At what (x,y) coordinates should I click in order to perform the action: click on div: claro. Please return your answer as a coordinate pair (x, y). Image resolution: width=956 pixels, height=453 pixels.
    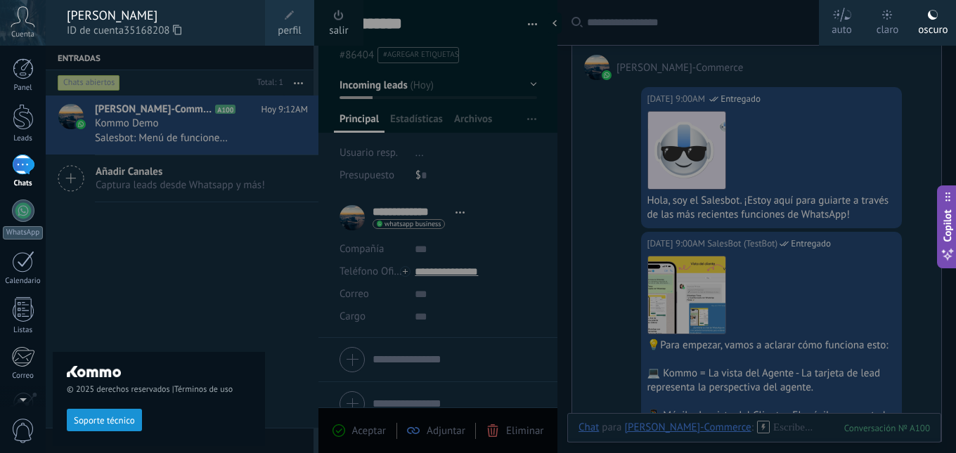
    Looking at the image, I should click on (888, 27).